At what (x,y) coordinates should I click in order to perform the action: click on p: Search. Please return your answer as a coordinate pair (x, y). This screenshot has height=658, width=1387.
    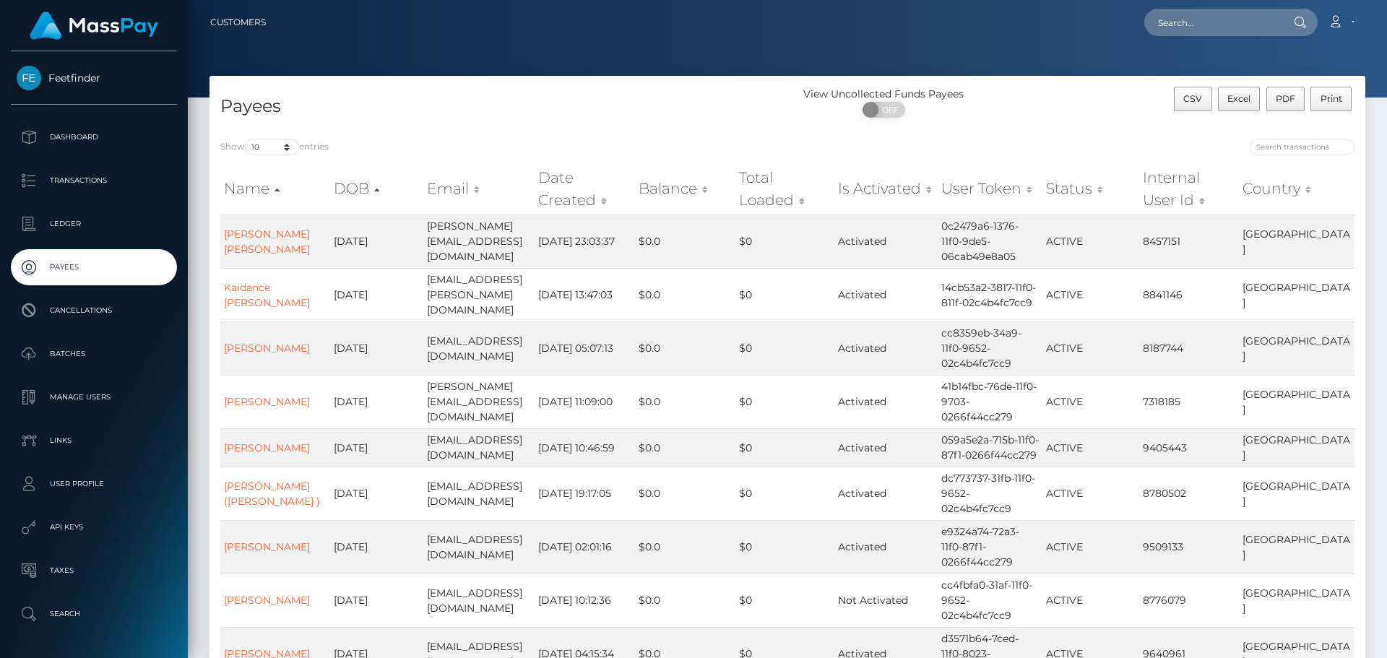
    Looking at the image, I should click on (94, 614).